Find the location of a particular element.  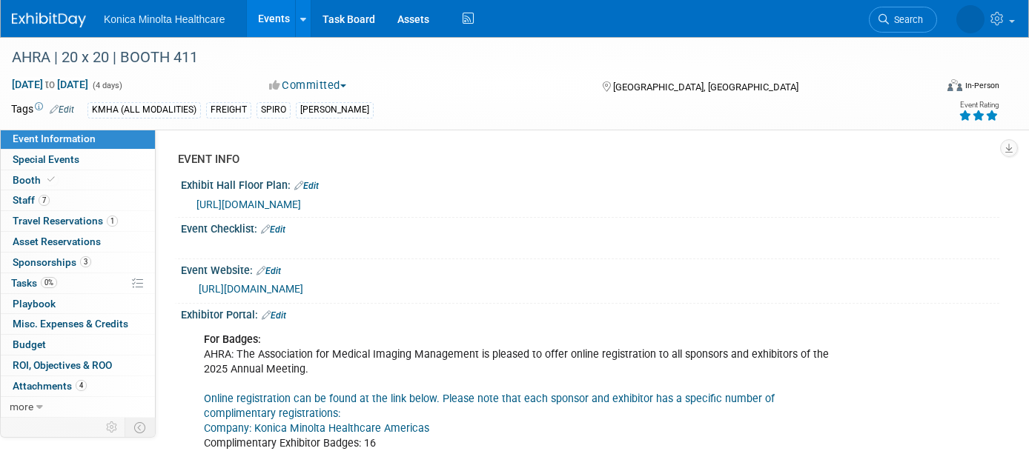

span: Tasks is located at coordinates (34, 283).